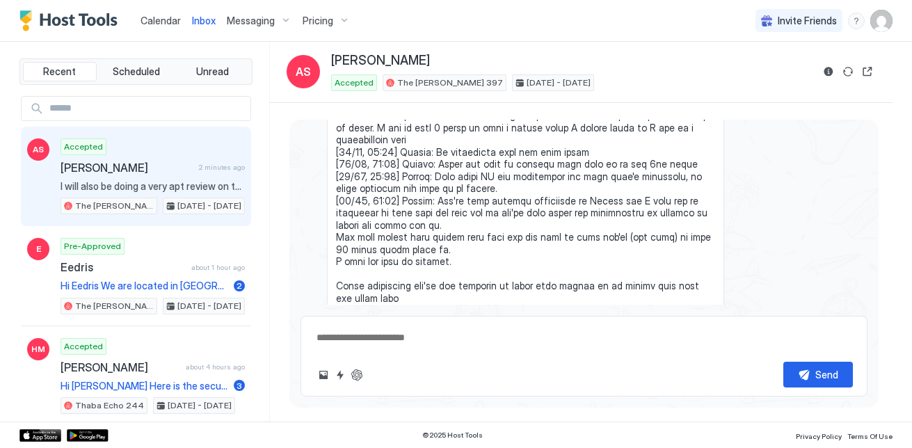  What do you see at coordinates (870, 435) in the screenshot?
I see `a: Terms Of Use` at bounding box center [870, 435].